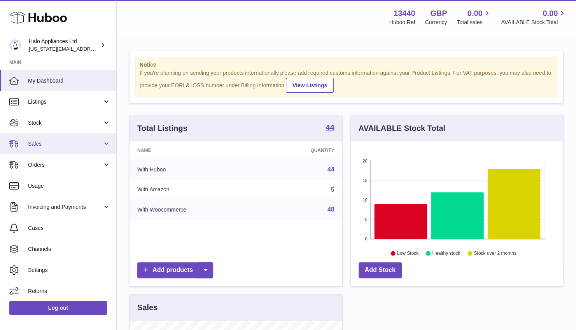 This screenshot has width=576, height=330. What do you see at coordinates (365, 161) in the screenshot?
I see `text: 20` at bounding box center [365, 161].